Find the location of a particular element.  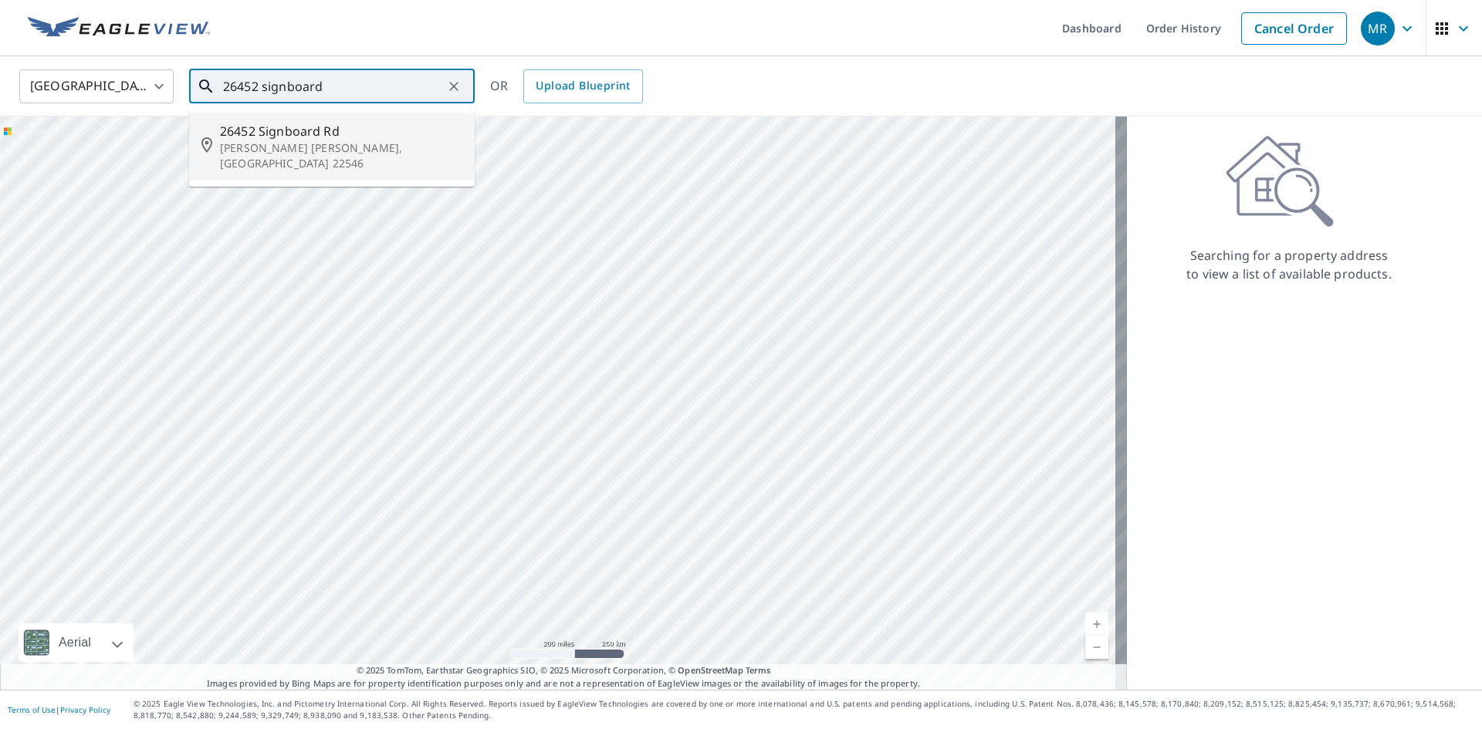

a: OpenStreetMap is located at coordinates (710, 670).